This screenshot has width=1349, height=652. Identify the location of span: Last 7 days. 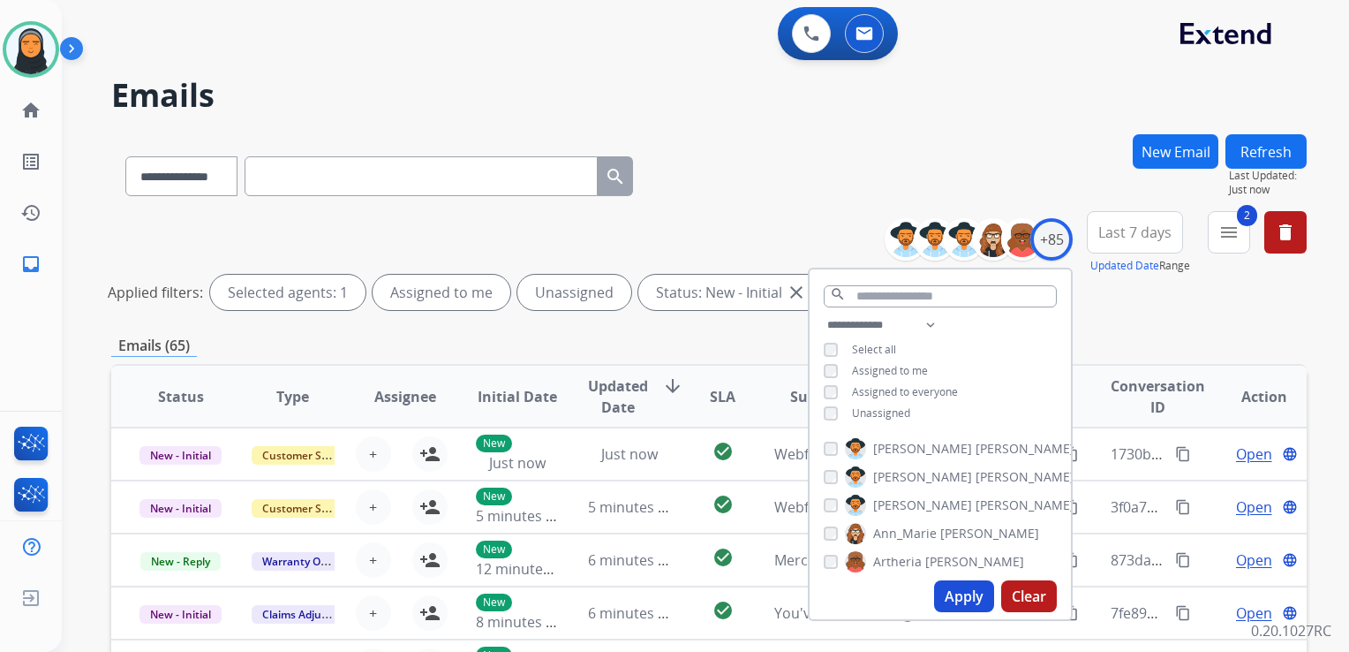
(1135, 232).